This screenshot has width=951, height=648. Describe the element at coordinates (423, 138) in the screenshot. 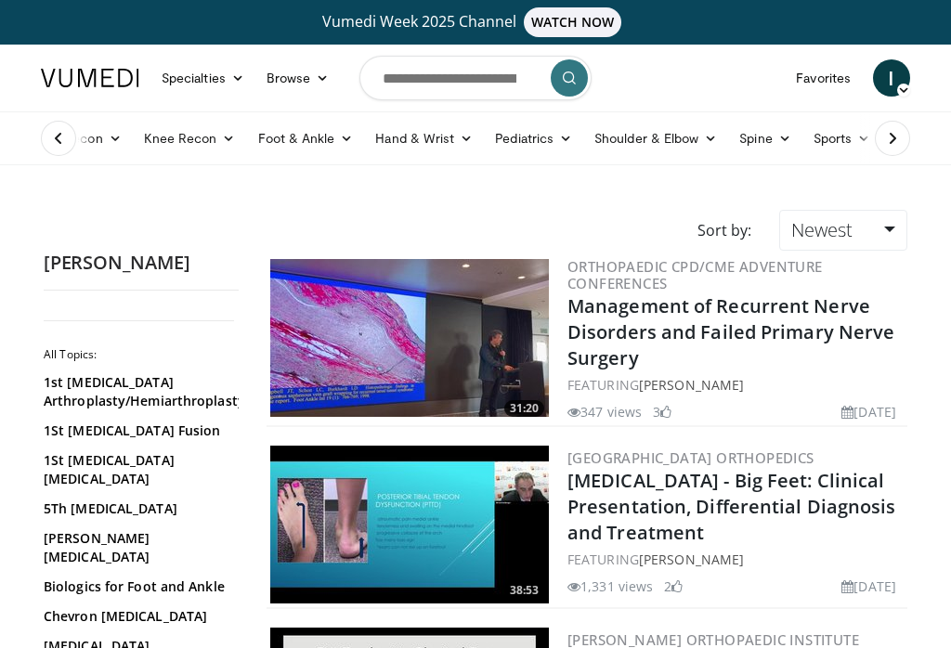

I see `a: Hand & Wrist` at that location.